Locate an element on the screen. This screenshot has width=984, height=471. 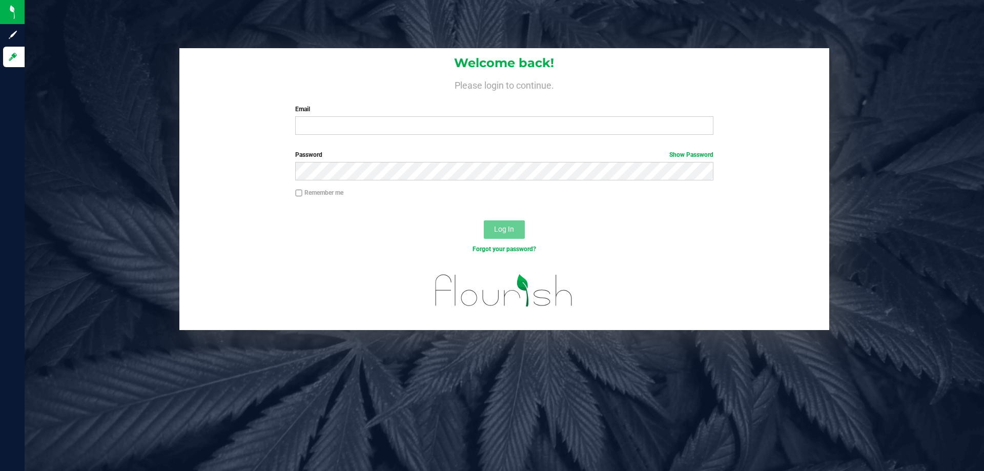
span: Log In is located at coordinates (504, 229).